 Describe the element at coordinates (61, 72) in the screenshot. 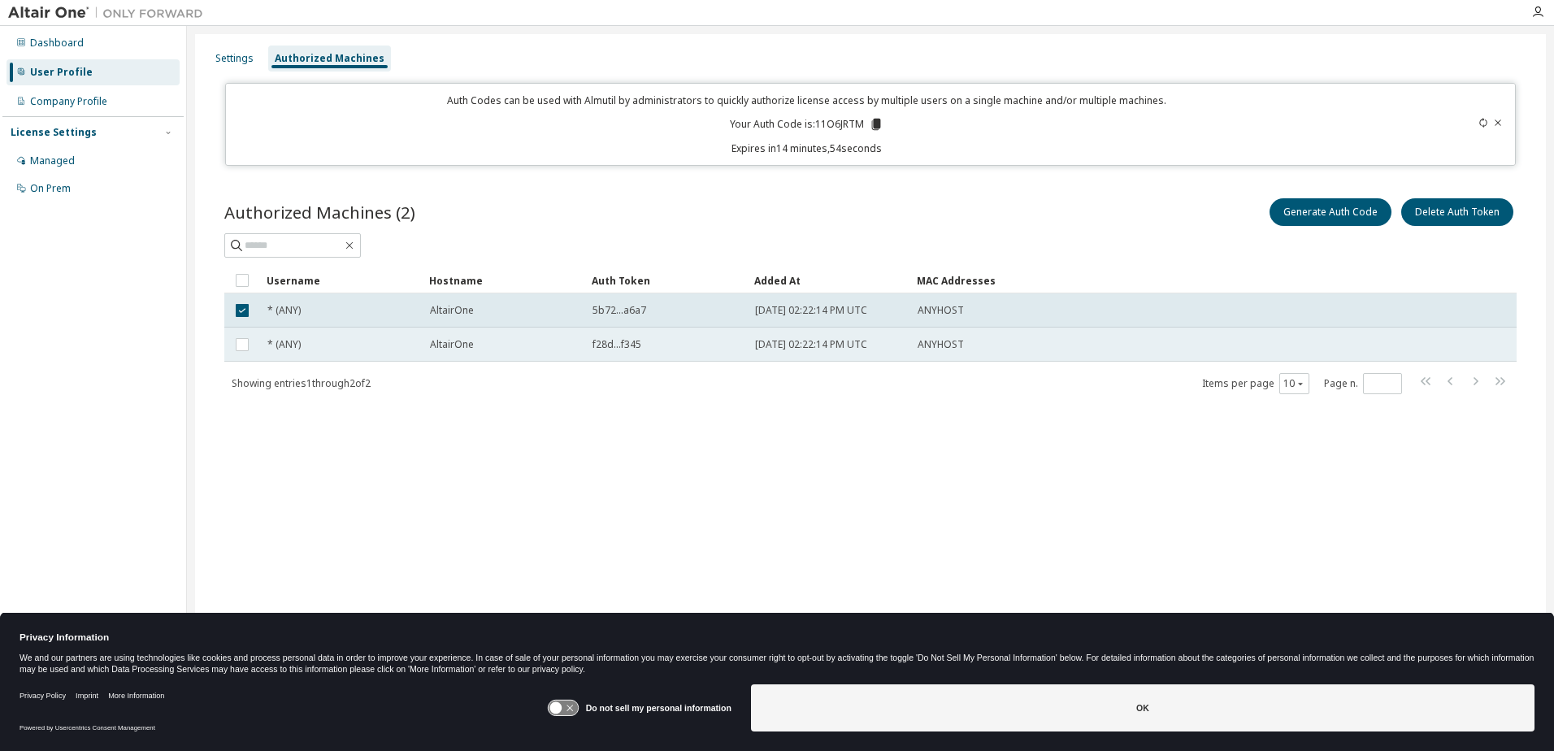

I see `div: User Profile` at that location.